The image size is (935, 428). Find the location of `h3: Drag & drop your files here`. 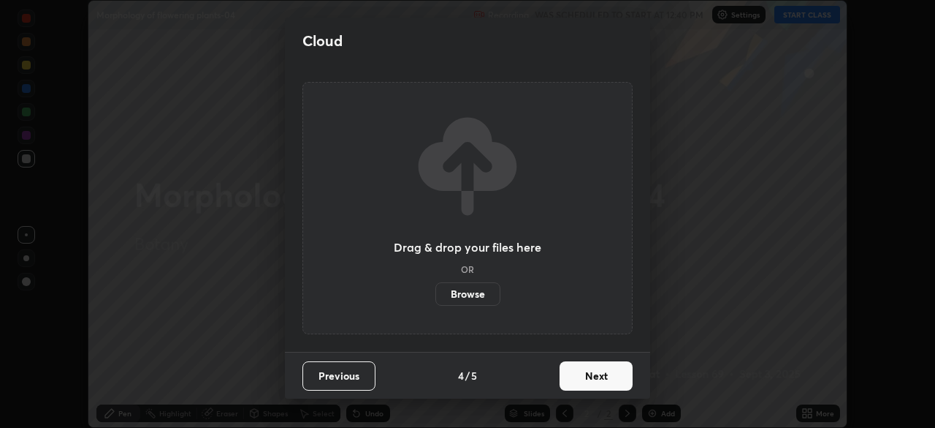

h3: Drag & drop your files here is located at coordinates (468, 247).